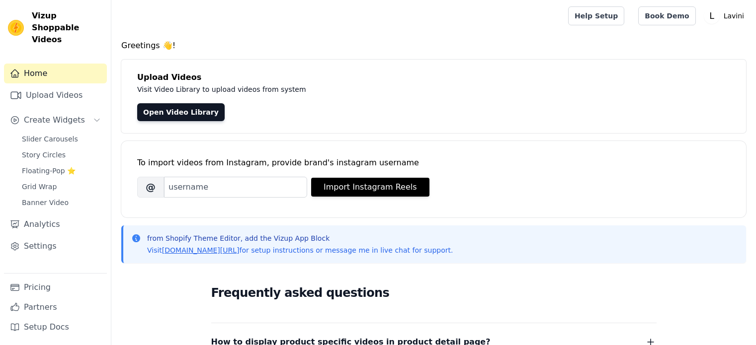 The width and height of the screenshot is (756, 345). I want to click on button: Import Instagram Reels, so click(370, 187).